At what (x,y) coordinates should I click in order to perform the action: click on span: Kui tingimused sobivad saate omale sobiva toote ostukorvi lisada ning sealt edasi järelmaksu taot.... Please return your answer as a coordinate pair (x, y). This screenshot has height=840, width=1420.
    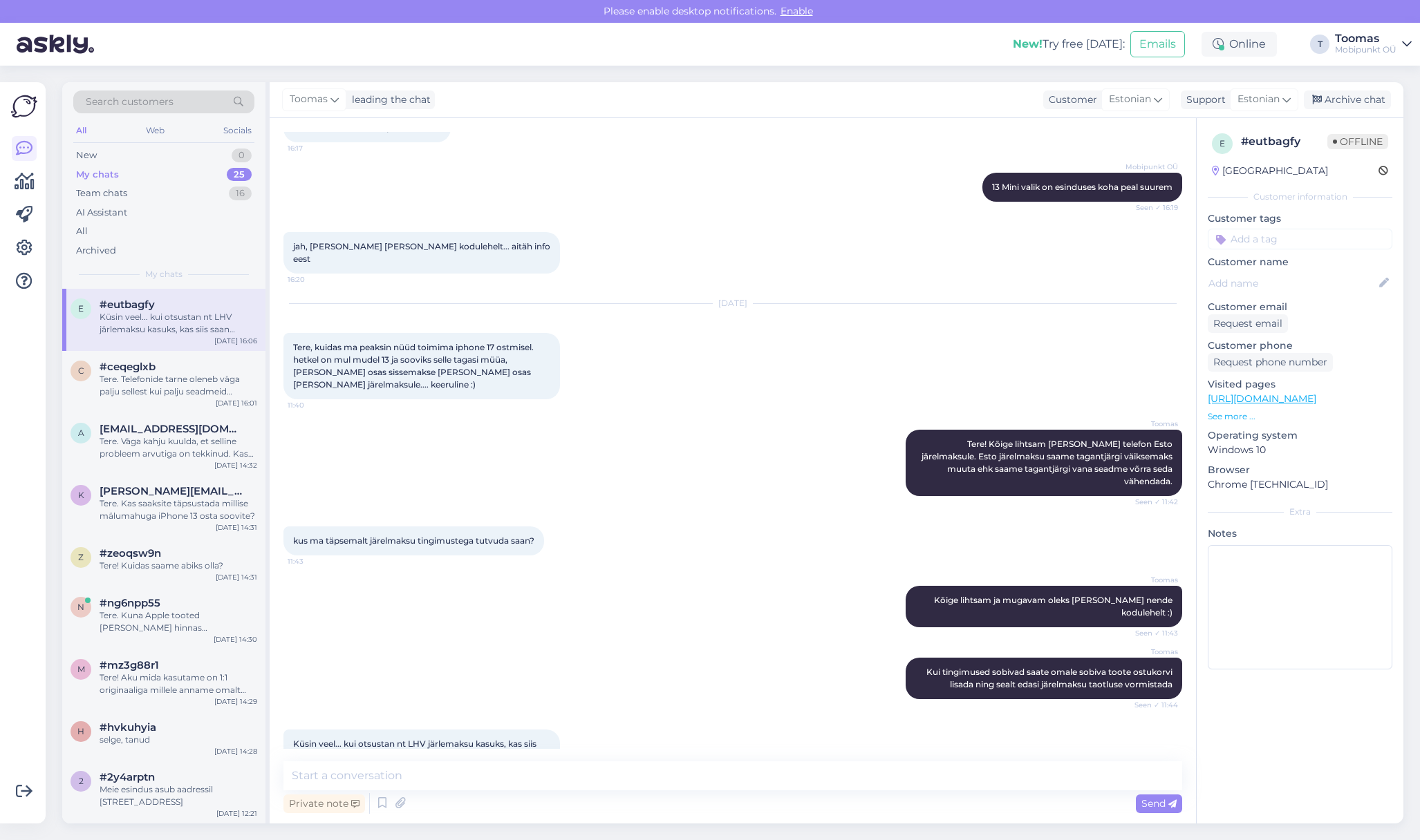
    Looking at the image, I should click on (1050, 677).